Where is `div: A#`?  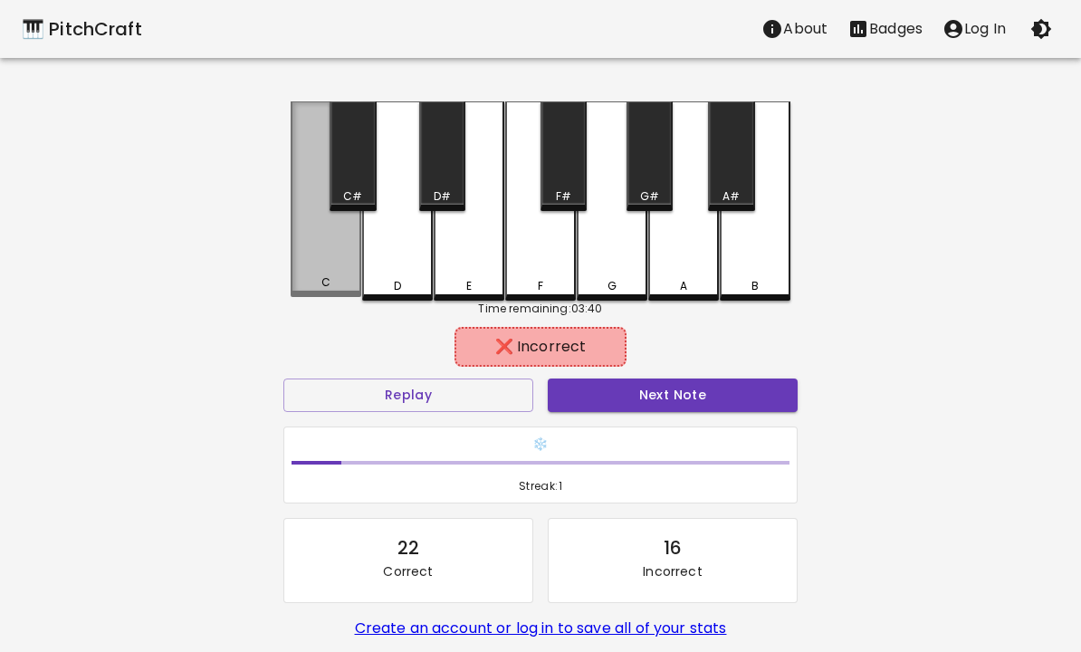
div: A# is located at coordinates (731, 196).